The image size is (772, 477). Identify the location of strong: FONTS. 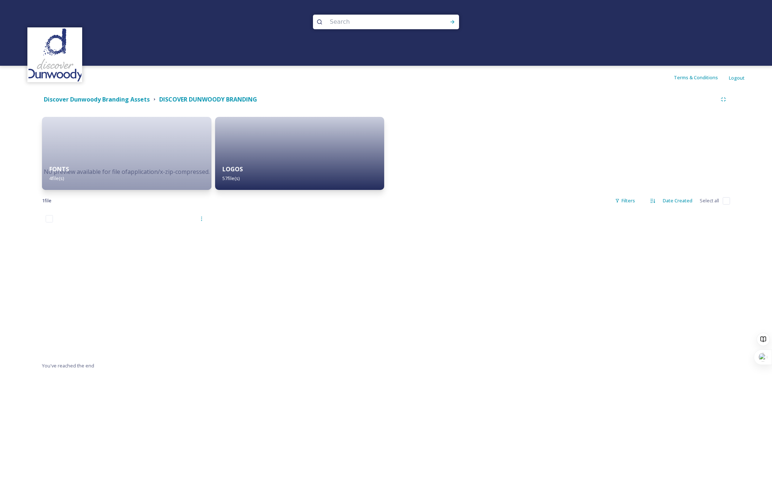
(59, 169).